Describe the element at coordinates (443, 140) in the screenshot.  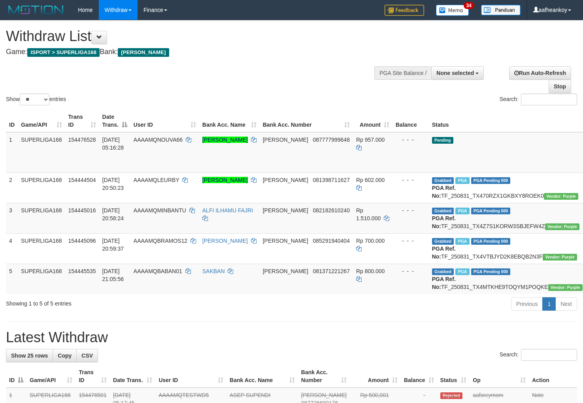
I see `span: Pending` at that location.